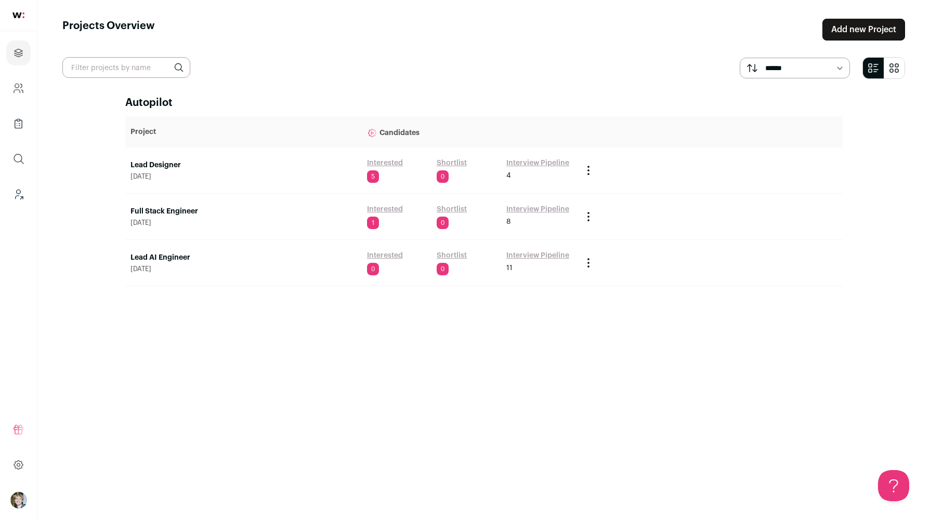 This screenshot has width=930, height=522. Describe the element at coordinates (484, 103) in the screenshot. I see `h2: Autopilot` at that location.